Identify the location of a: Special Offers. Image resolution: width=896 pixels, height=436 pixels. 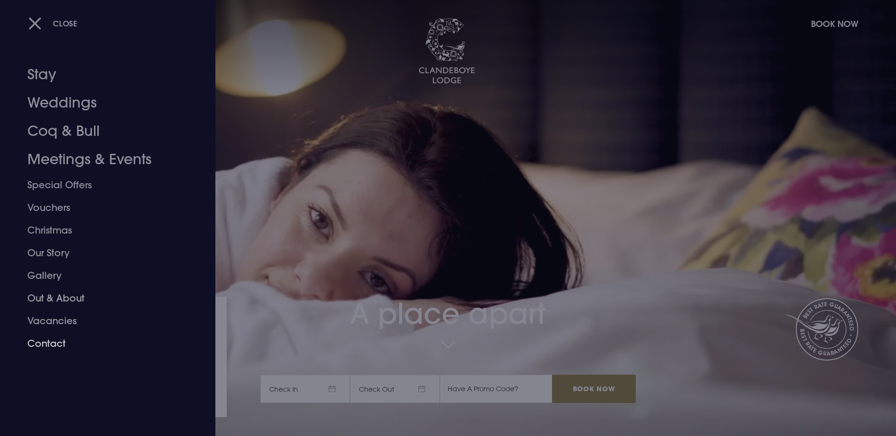
(102, 185).